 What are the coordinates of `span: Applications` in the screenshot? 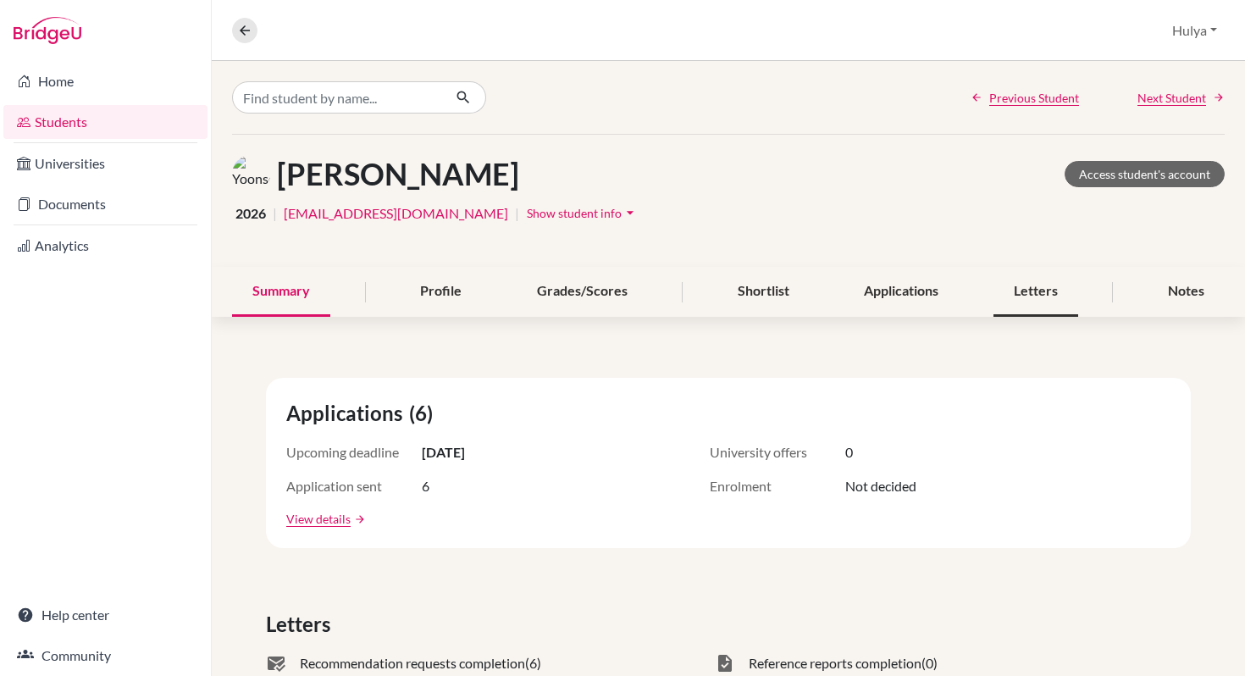 It's located at (347, 413).